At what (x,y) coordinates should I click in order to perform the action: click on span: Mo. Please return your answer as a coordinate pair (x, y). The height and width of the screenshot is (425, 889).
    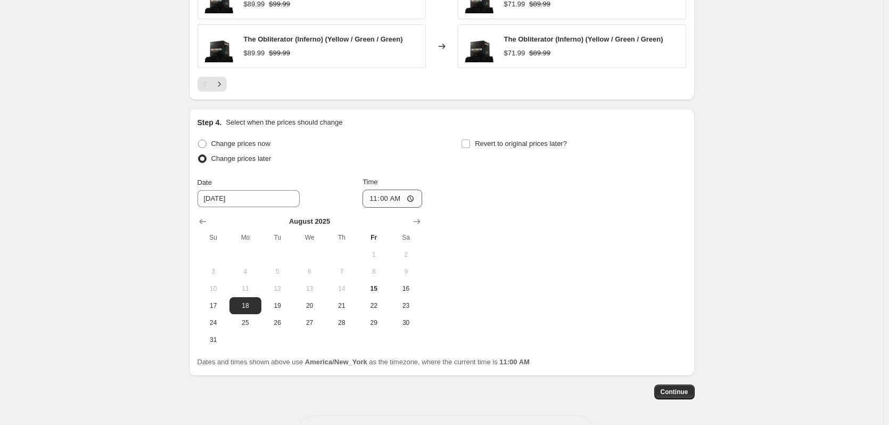
    Looking at the image, I should click on (245, 237).